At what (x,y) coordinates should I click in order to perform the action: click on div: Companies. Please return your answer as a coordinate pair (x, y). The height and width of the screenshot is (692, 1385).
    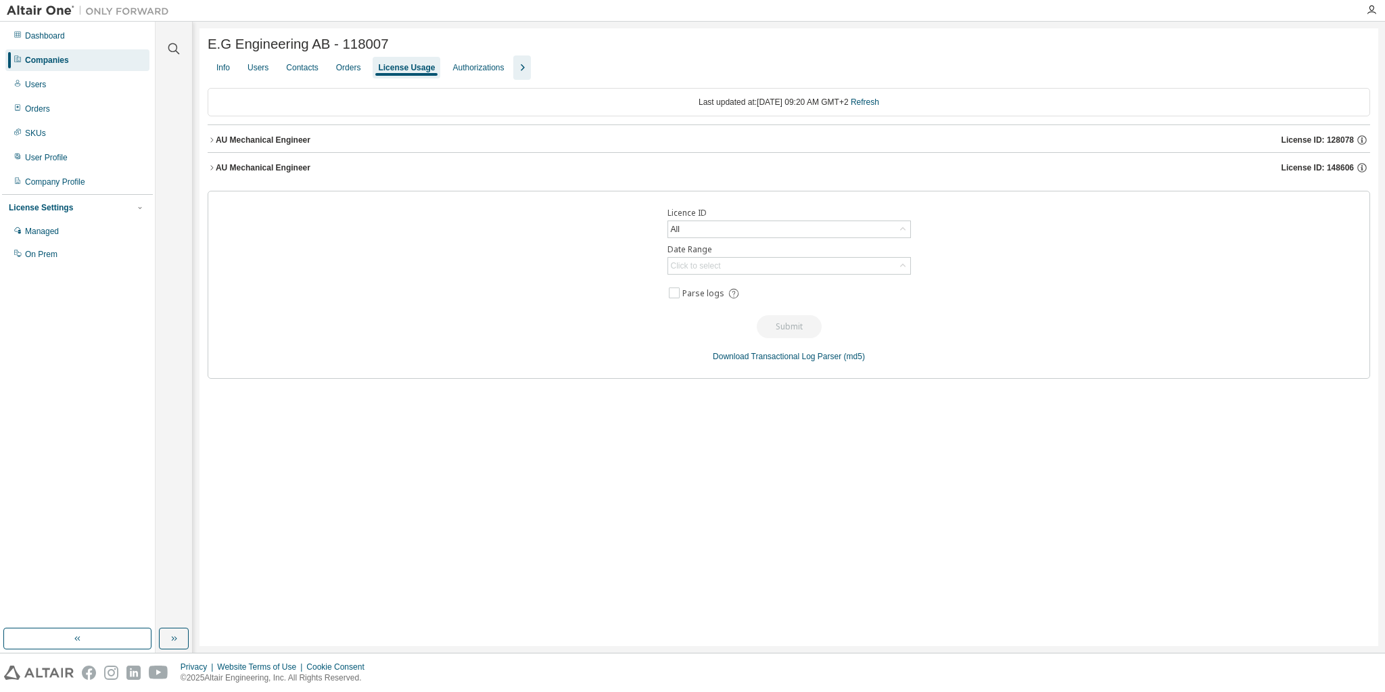
    Looking at the image, I should click on (47, 60).